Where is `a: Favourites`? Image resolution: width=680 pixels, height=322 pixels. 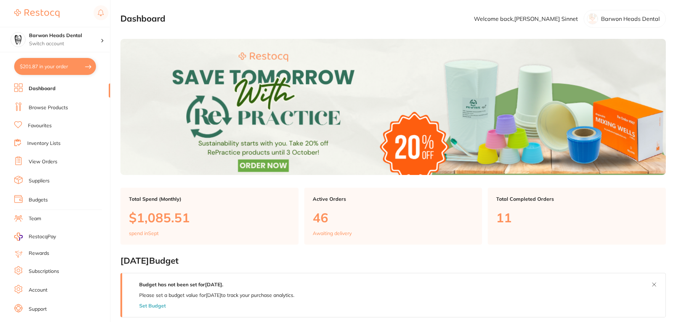 a: Favourites is located at coordinates (40, 126).